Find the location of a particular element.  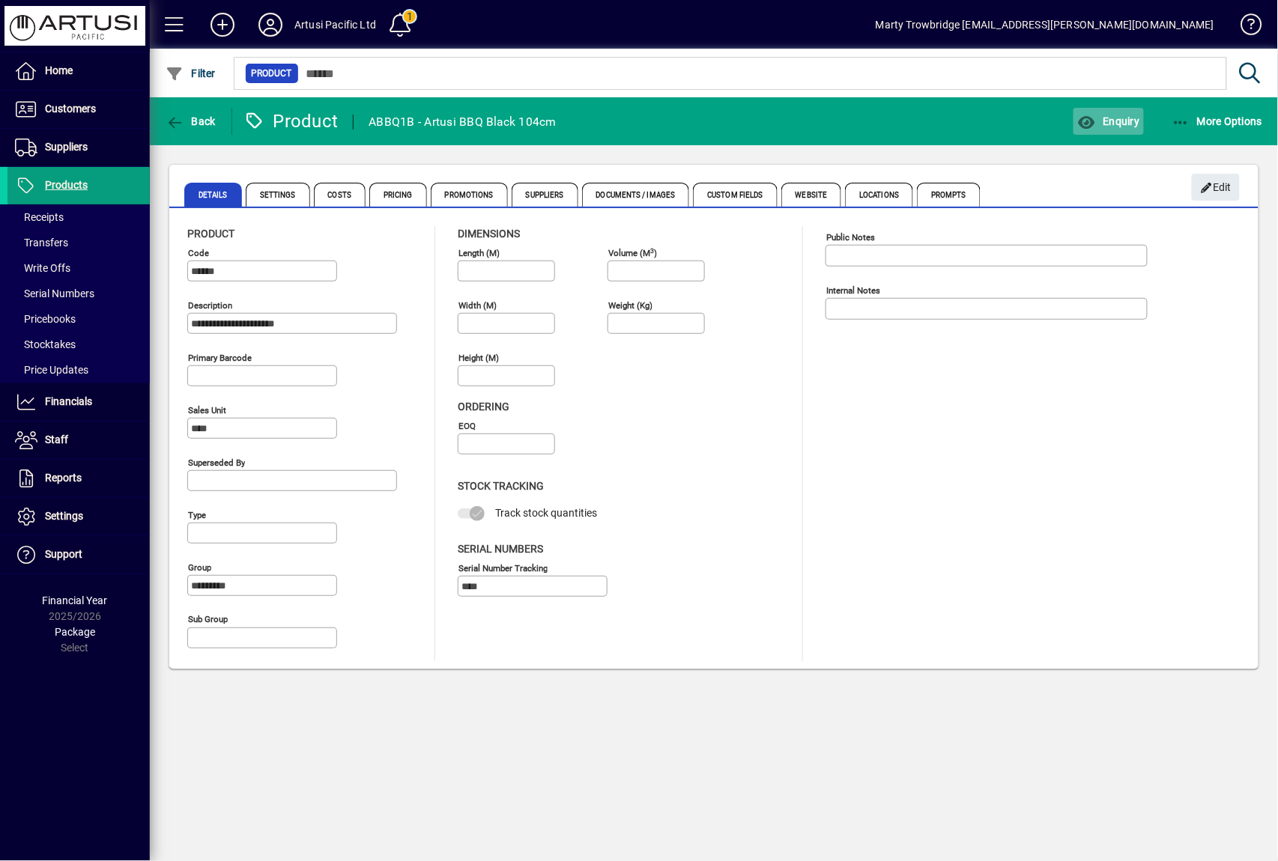

span: Staff is located at coordinates (56, 440).